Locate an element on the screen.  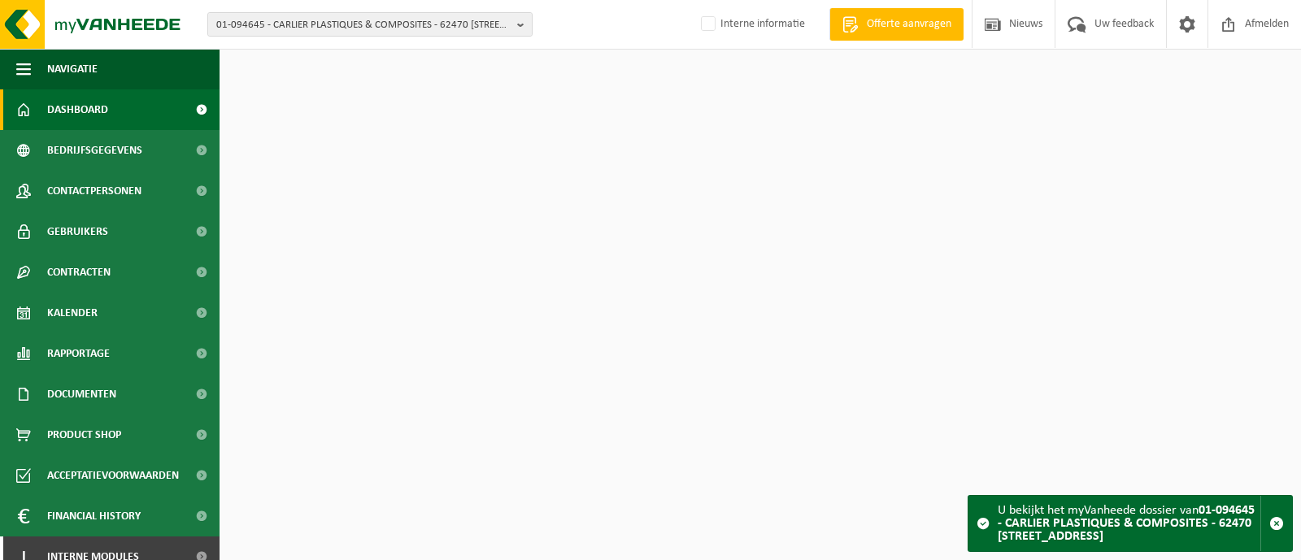
span: Navigatie is located at coordinates (72, 69).